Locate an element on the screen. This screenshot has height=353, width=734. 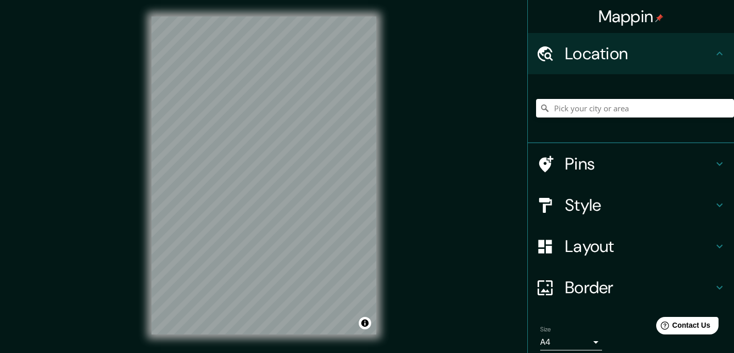
button: Toggle attribution is located at coordinates (365, 323).